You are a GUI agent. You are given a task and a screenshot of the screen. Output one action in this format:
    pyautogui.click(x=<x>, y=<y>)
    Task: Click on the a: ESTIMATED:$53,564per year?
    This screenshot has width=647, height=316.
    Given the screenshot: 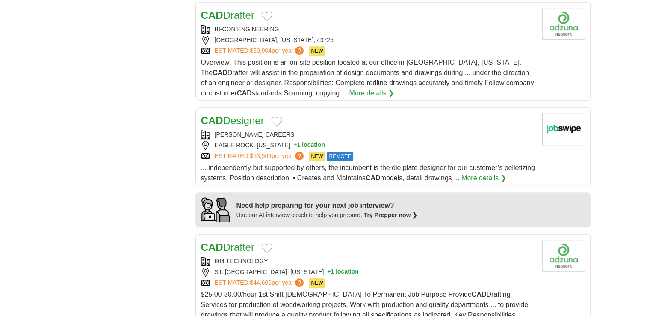 What is the action you would take?
    pyautogui.click(x=260, y=156)
    